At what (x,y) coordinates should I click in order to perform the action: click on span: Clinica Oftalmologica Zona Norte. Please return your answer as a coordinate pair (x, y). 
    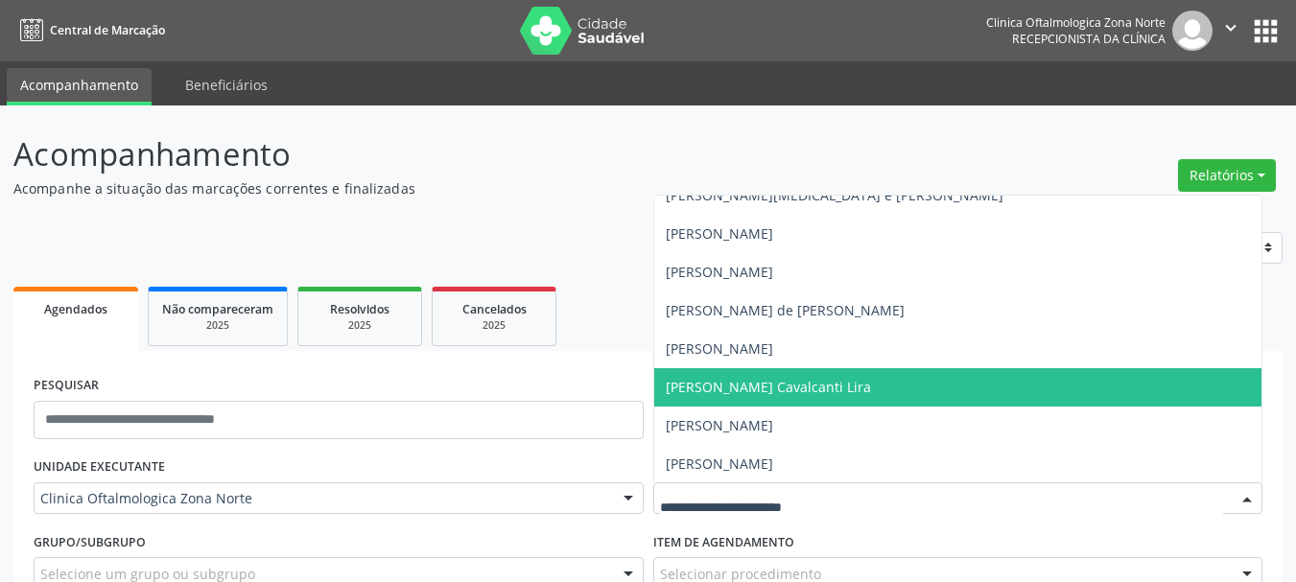
    Looking at the image, I should click on (322, 499).